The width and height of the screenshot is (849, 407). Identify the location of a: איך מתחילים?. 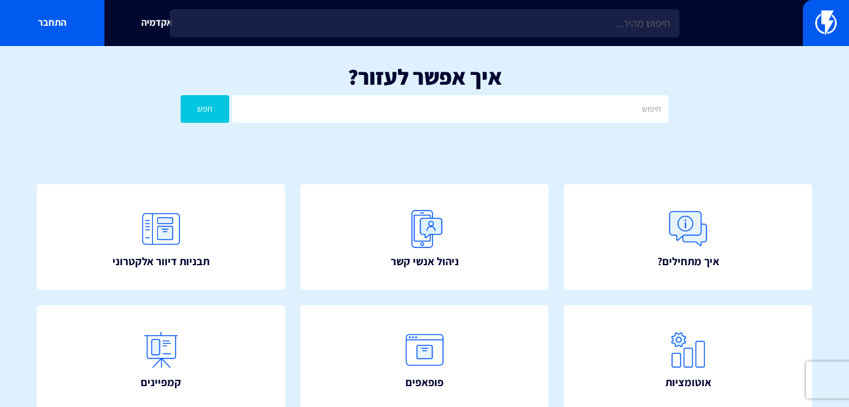
(688, 237).